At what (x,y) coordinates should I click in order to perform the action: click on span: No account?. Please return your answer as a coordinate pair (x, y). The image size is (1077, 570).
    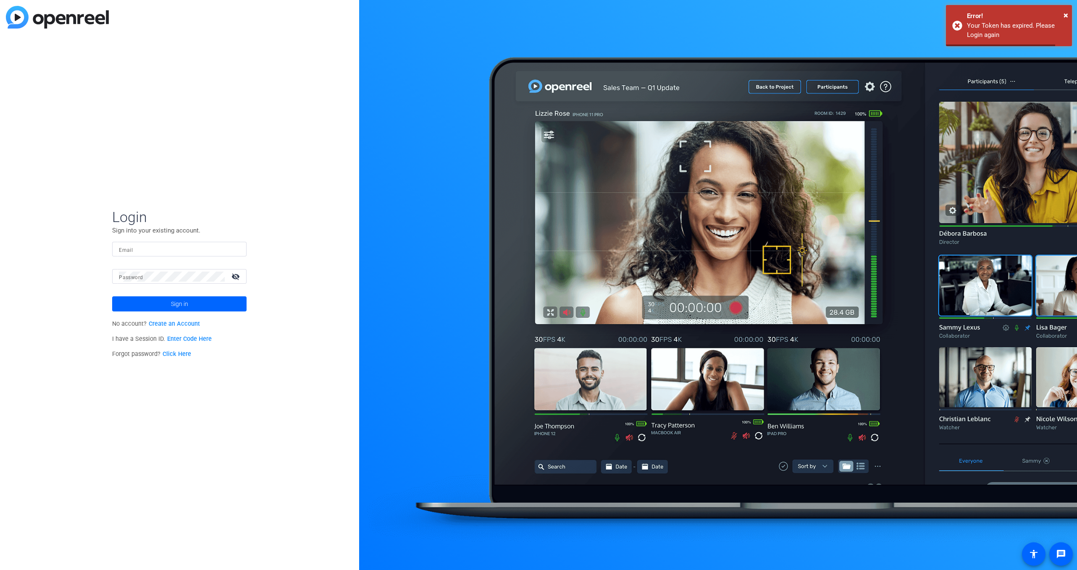
    Looking at the image, I should click on (156, 324).